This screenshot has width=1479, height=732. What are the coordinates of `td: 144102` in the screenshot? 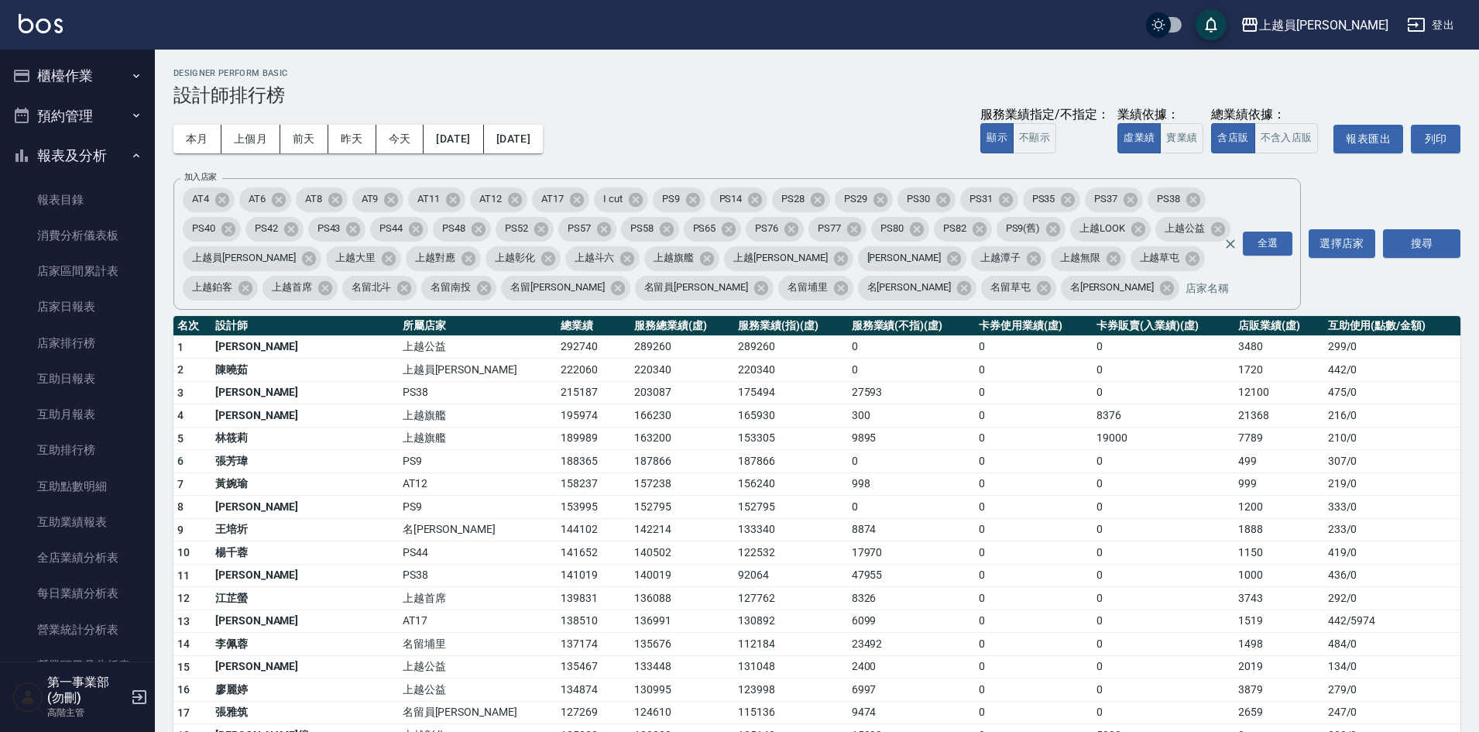 It's located at (593, 530).